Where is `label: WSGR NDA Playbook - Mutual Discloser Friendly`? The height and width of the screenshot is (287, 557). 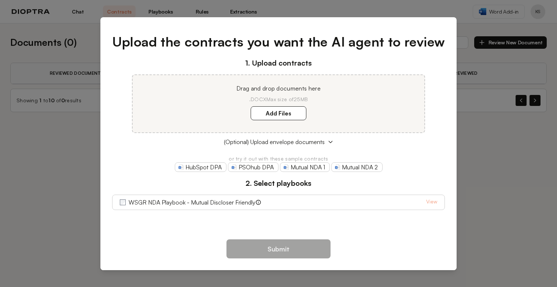 label: WSGR NDA Playbook - Mutual Discloser Friendly is located at coordinates (192, 202).